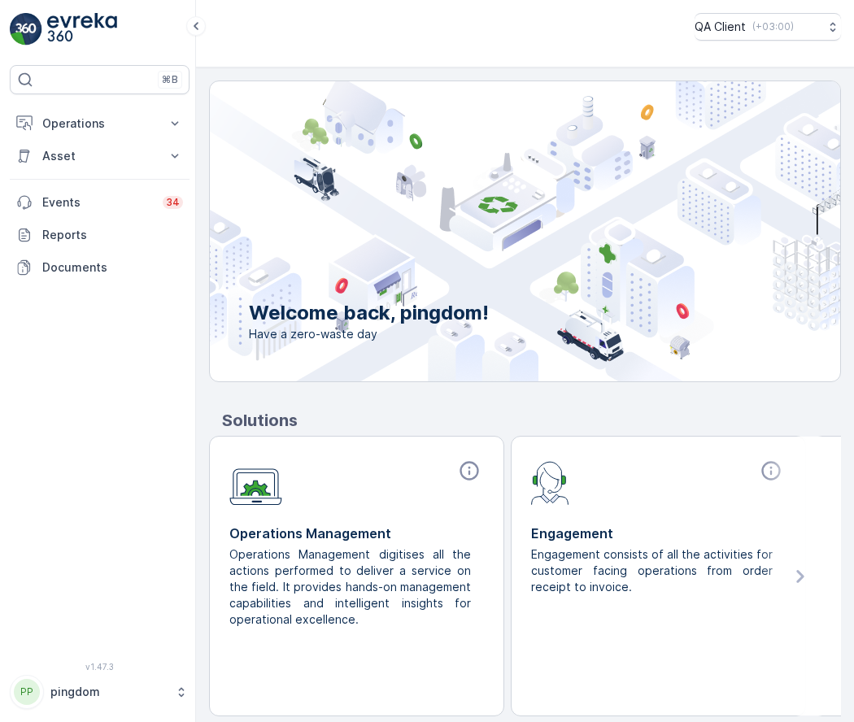 This screenshot has height=722, width=854. I want to click on p: Operations Management, so click(356, 534).